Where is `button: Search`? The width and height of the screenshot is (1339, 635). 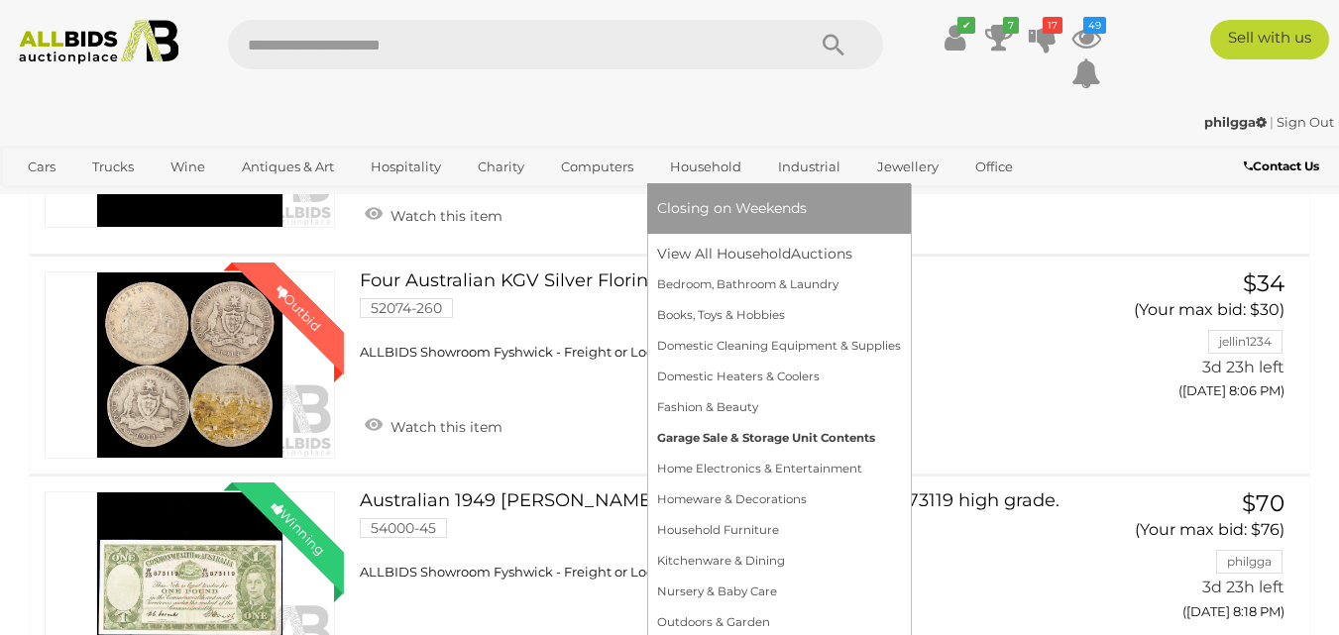 button: Search is located at coordinates (834, 45).